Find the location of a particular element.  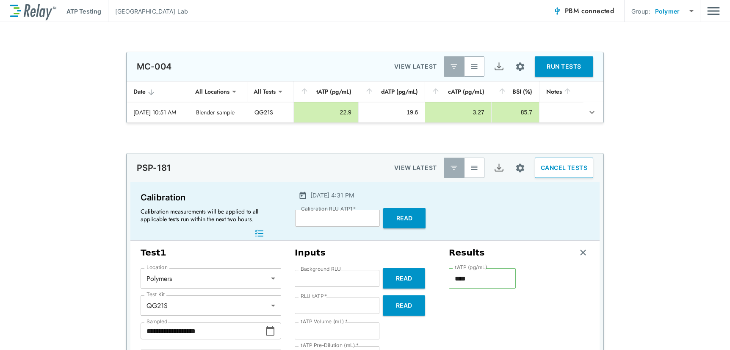

p: Calibration is located at coordinates (210, 197).